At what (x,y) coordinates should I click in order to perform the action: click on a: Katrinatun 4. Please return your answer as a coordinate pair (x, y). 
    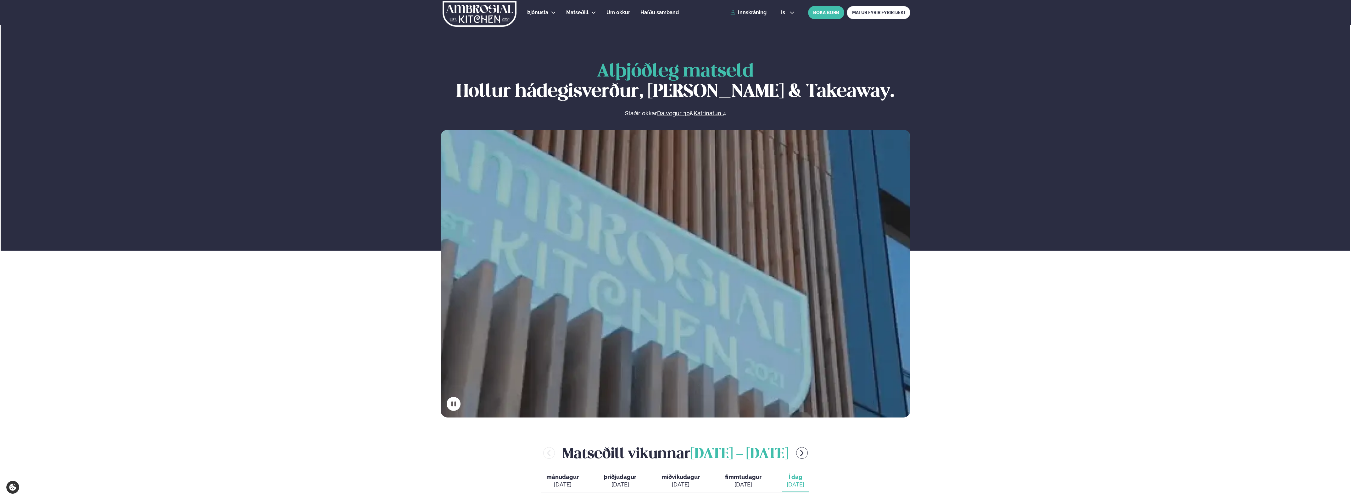
    Looking at the image, I should click on (710, 113).